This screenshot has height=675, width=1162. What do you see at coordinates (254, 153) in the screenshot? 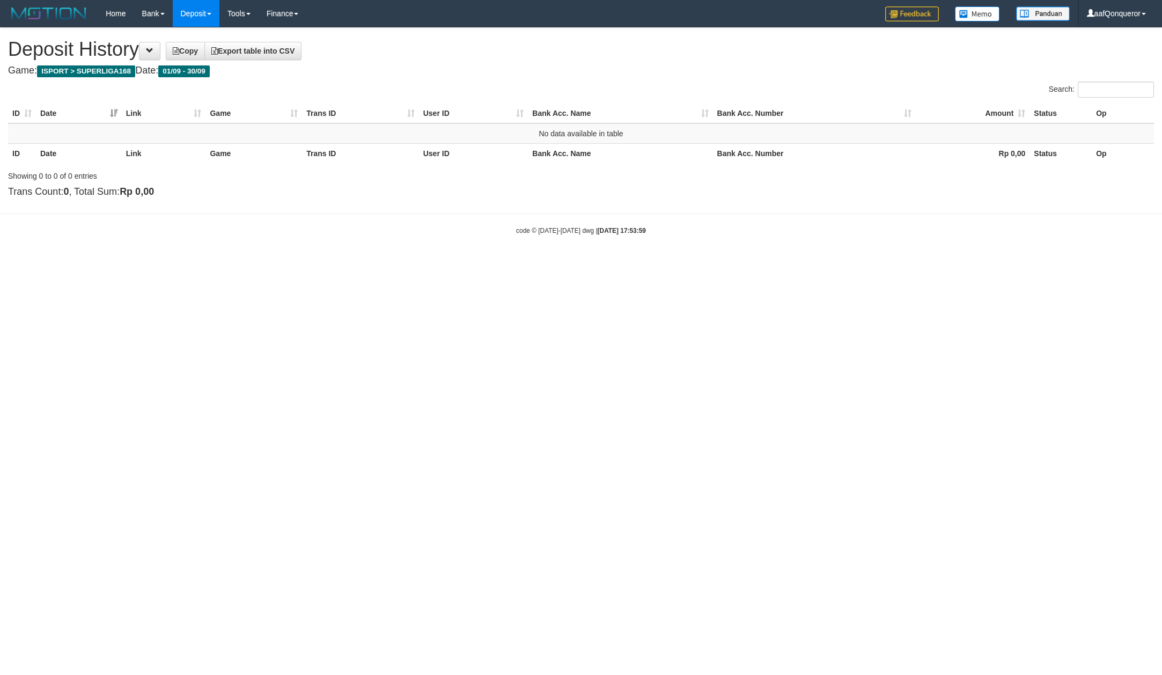
I see `th: Game` at bounding box center [254, 153].